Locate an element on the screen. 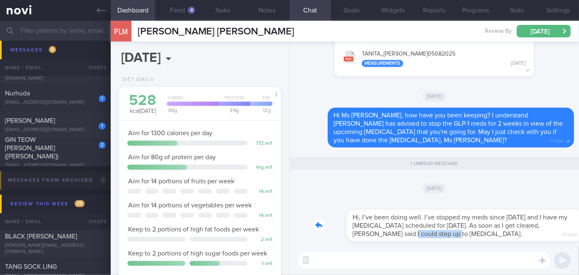 This screenshot has height=275, width=579. div: 12 g is located at coordinates (260, 110).